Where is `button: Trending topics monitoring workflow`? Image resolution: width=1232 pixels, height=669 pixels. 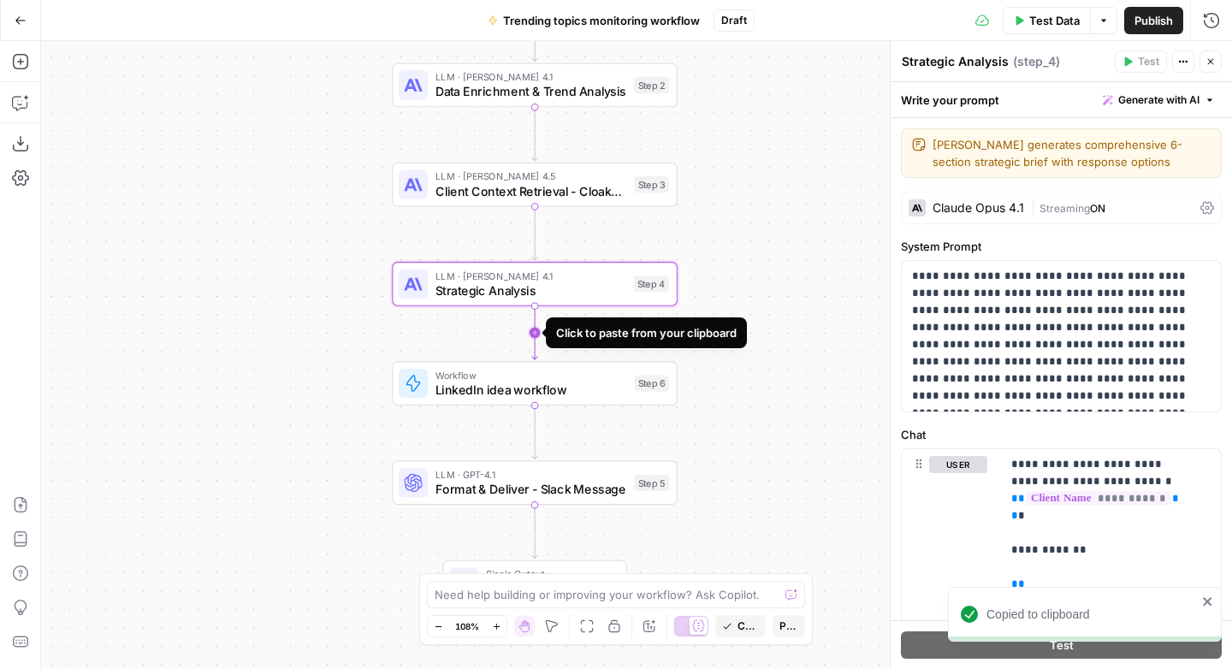 button: Trending topics monitoring workflow is located at coordinates (594, 21).